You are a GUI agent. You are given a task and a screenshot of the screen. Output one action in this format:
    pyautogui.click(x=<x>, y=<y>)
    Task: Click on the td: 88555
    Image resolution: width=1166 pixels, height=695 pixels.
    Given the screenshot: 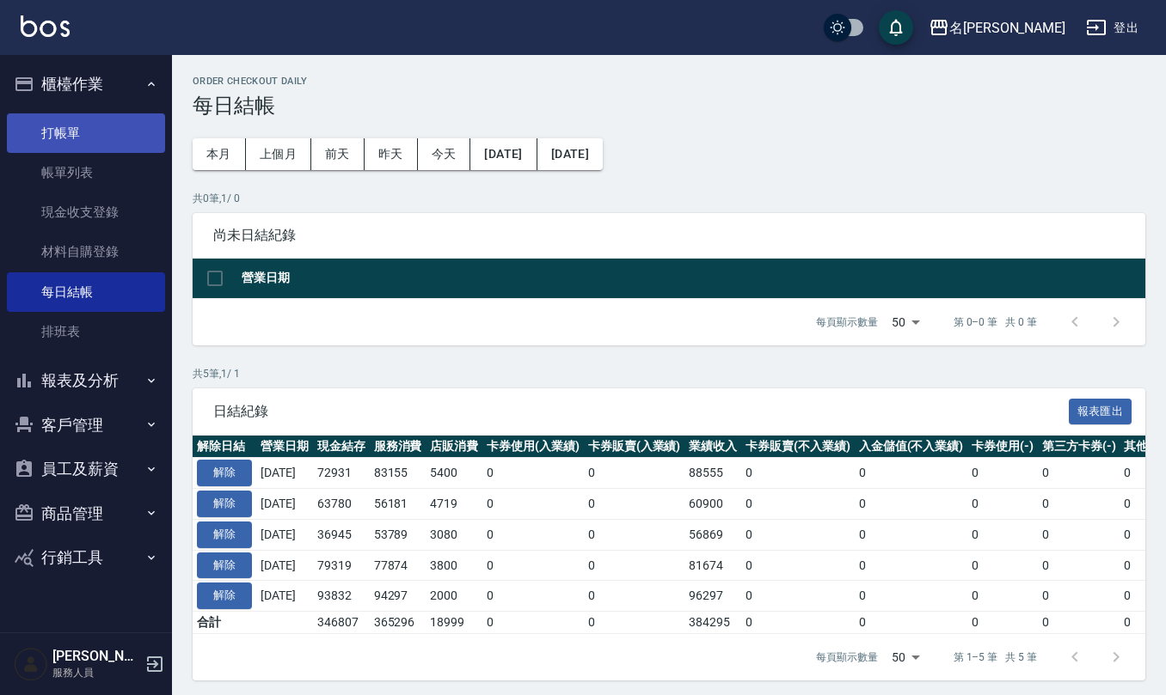 What is the action you would take?
    pyautogui.click(x=713, y=474)
    